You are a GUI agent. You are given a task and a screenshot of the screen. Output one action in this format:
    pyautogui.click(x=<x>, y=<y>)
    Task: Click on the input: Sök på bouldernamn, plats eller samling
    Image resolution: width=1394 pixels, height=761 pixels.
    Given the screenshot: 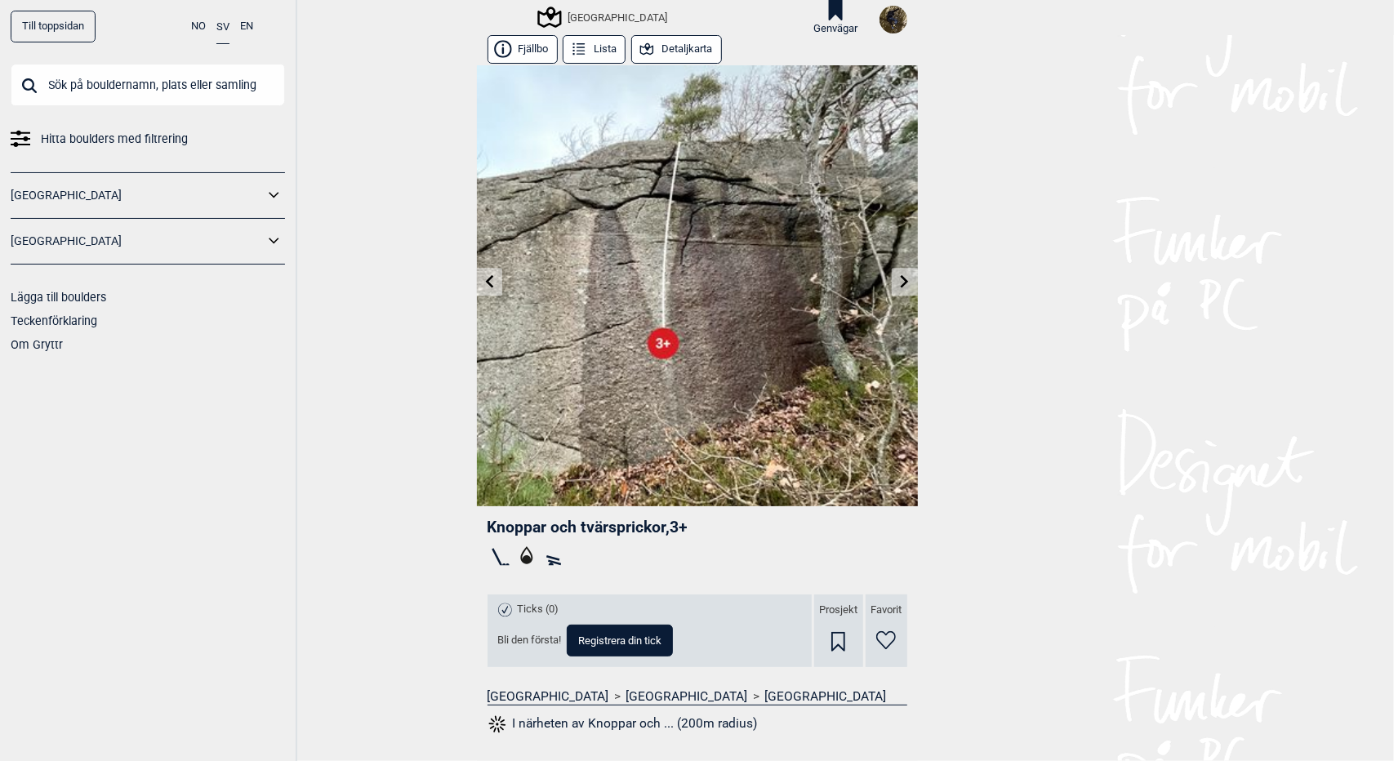 What is the action you would take?
    pyautogui.click(x=148, y=85)
    